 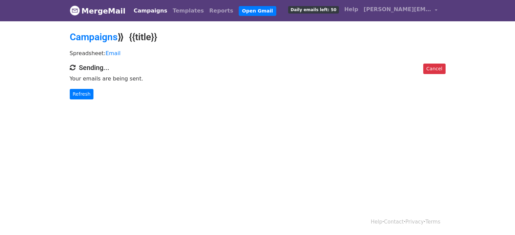 I want to click on img: MergeMail logo, so click(x=75, y=10).